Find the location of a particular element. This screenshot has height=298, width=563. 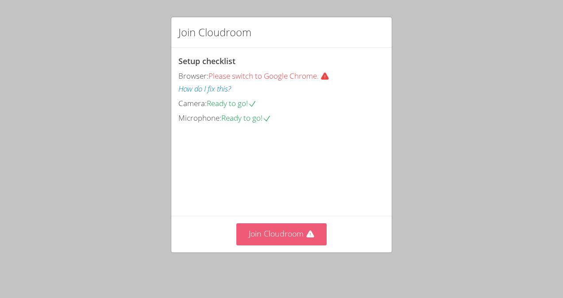

button: How do I fix this? is located at coordinates (205, 89).